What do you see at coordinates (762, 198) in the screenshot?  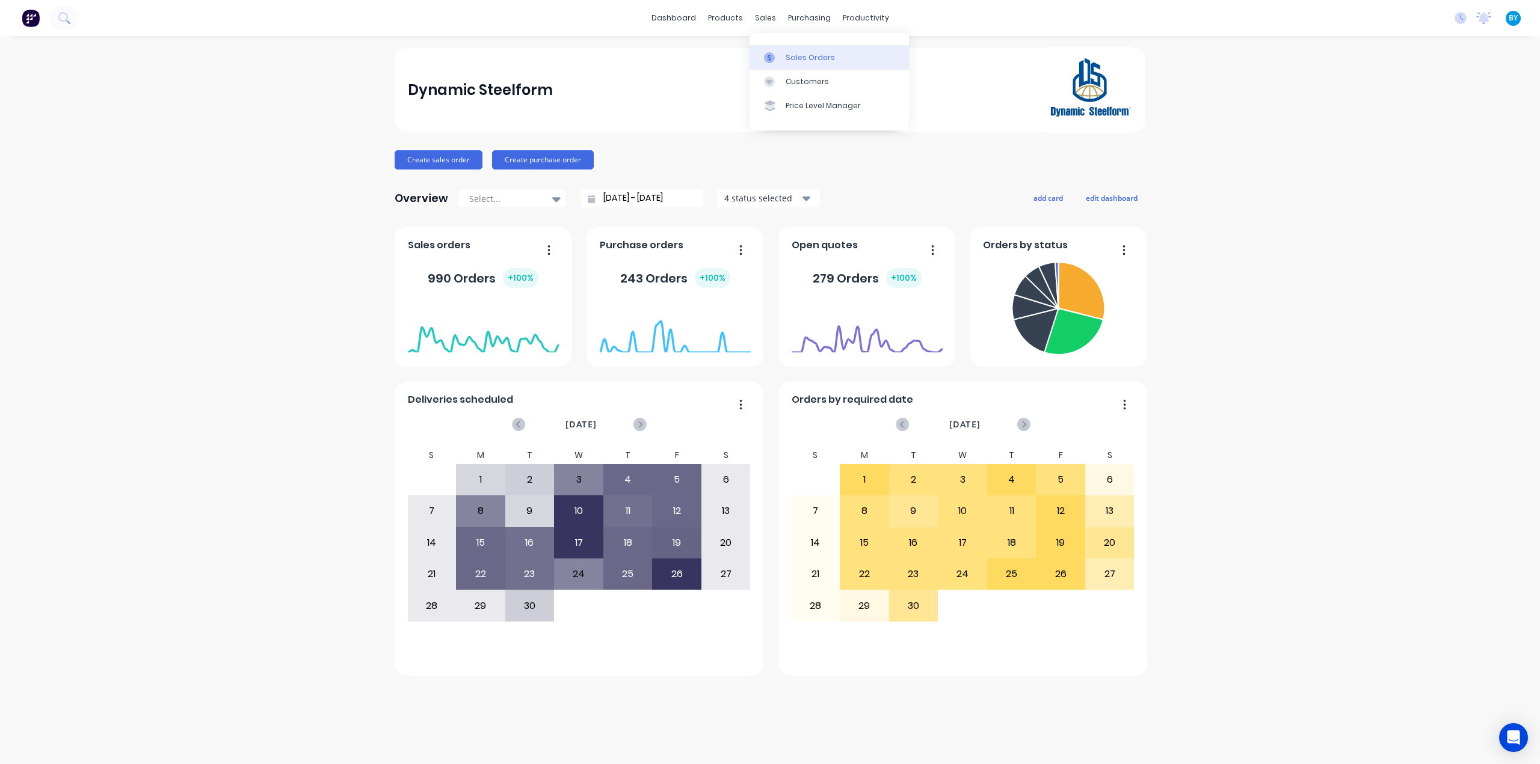 I see `div: 4 status selected` at bounding box center [762, 198].